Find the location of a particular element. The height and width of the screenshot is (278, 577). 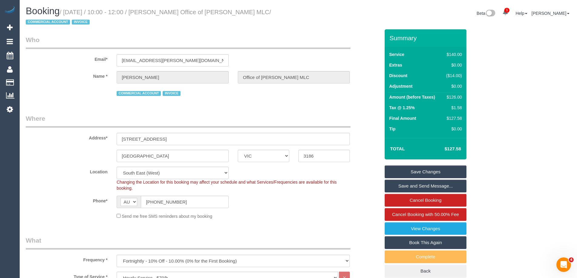

a: View Changes is located at coordinates (426, 229).